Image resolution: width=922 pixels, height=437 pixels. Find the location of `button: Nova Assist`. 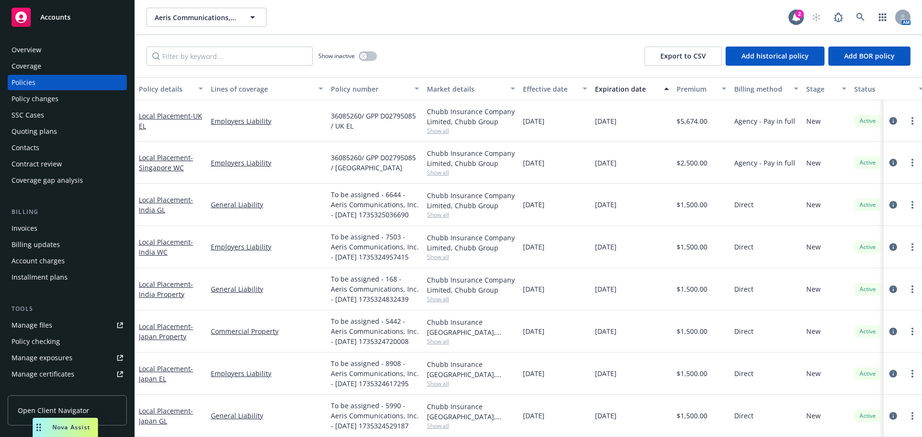

button: Nova Assist is located at coordinates (65, 428).